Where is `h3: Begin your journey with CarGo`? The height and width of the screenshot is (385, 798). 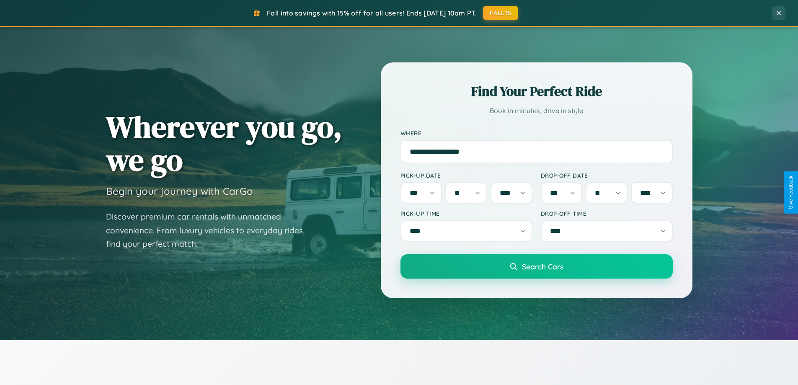
h3: Begin your journey with CarGo is located at coordinates (179, 191).